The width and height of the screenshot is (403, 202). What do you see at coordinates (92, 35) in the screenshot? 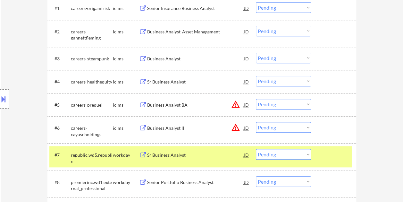
I see `div: careers-gannettfleming` at bounding box center [92, 35].